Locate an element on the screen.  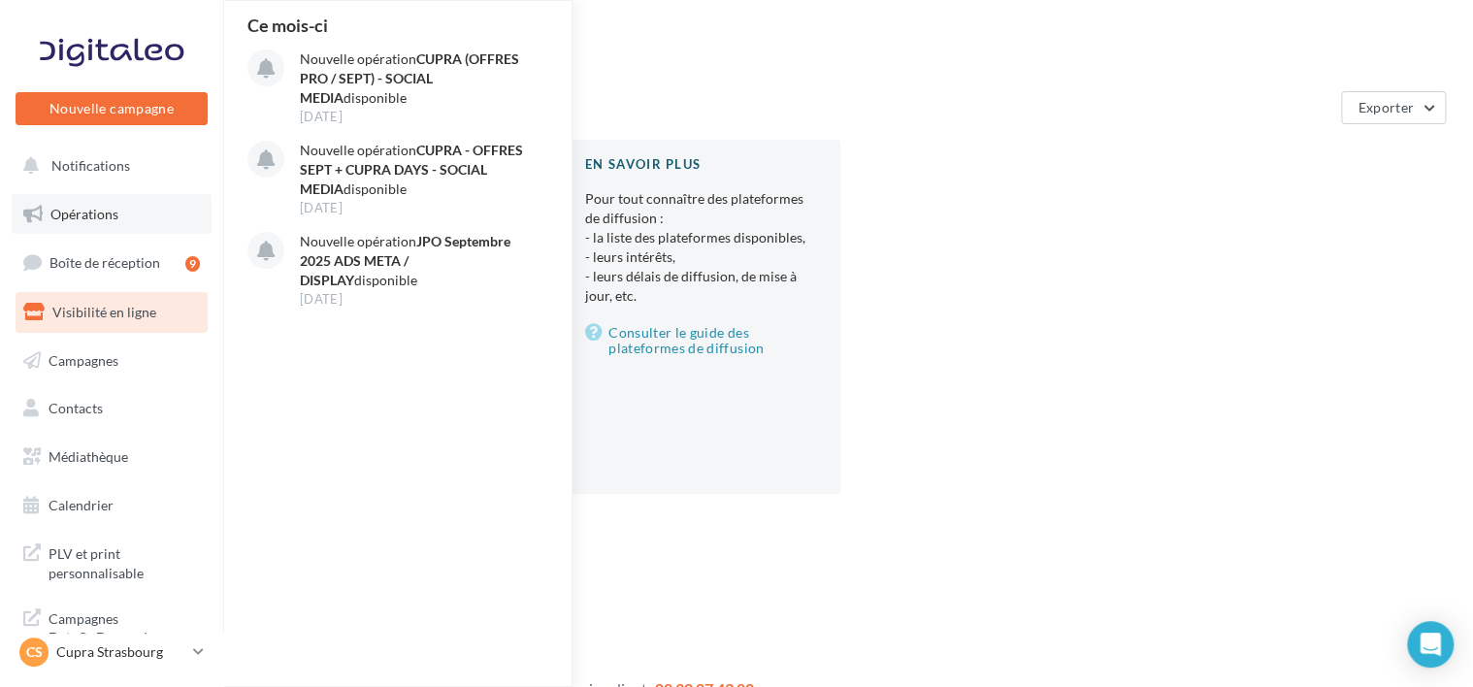
li: - leurs intérêts, is located at coordinates (697, 257).